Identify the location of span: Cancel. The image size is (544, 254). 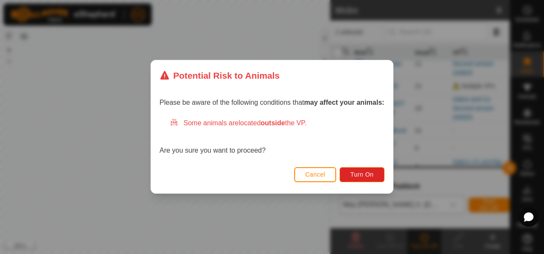
(315, 175).